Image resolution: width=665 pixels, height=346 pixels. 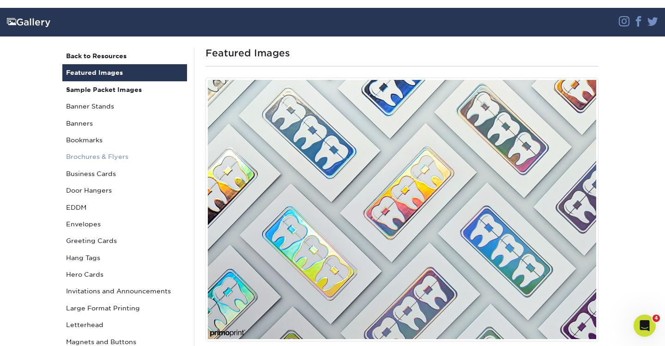 What do you see at coordinates (125, 207) in the screenshot?
I see `a: EDDM` at bounding box center [125, 207].